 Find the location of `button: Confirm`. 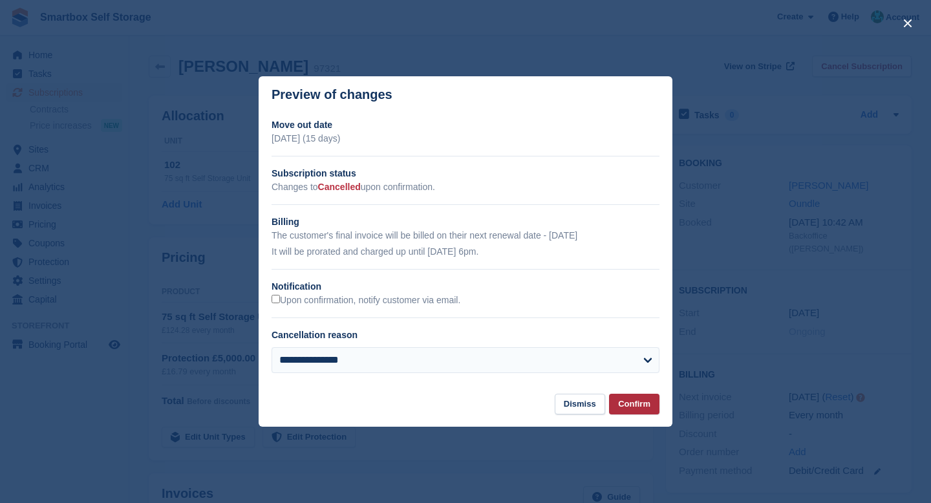

button: Confirm is located at coordinates (634, 404).